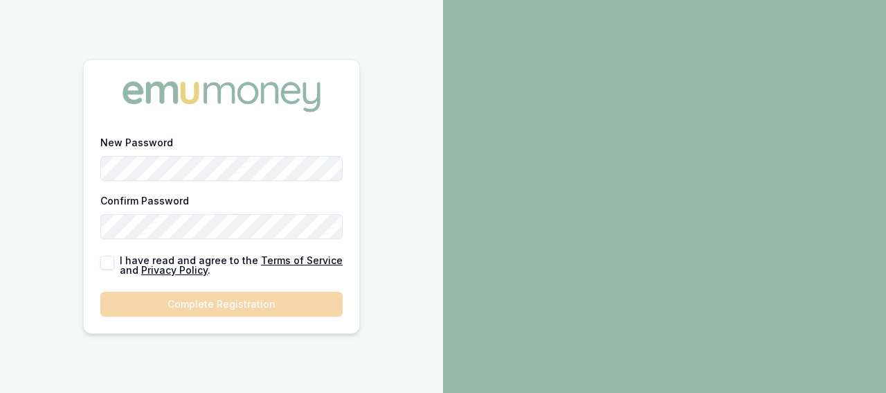 The image size is (886, 393). What do you see at coordinates (145, 200) in the screenshot?
I see `label: Confirm Password` at bounding box center [145, 200].